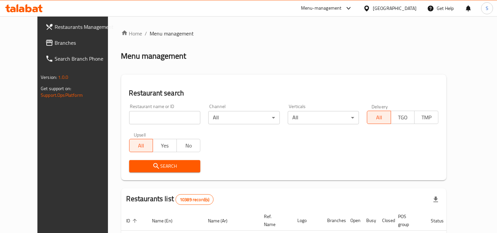 This screenshot has height=233, width=497. I want to click on label: Delivery, so click(380, 106).